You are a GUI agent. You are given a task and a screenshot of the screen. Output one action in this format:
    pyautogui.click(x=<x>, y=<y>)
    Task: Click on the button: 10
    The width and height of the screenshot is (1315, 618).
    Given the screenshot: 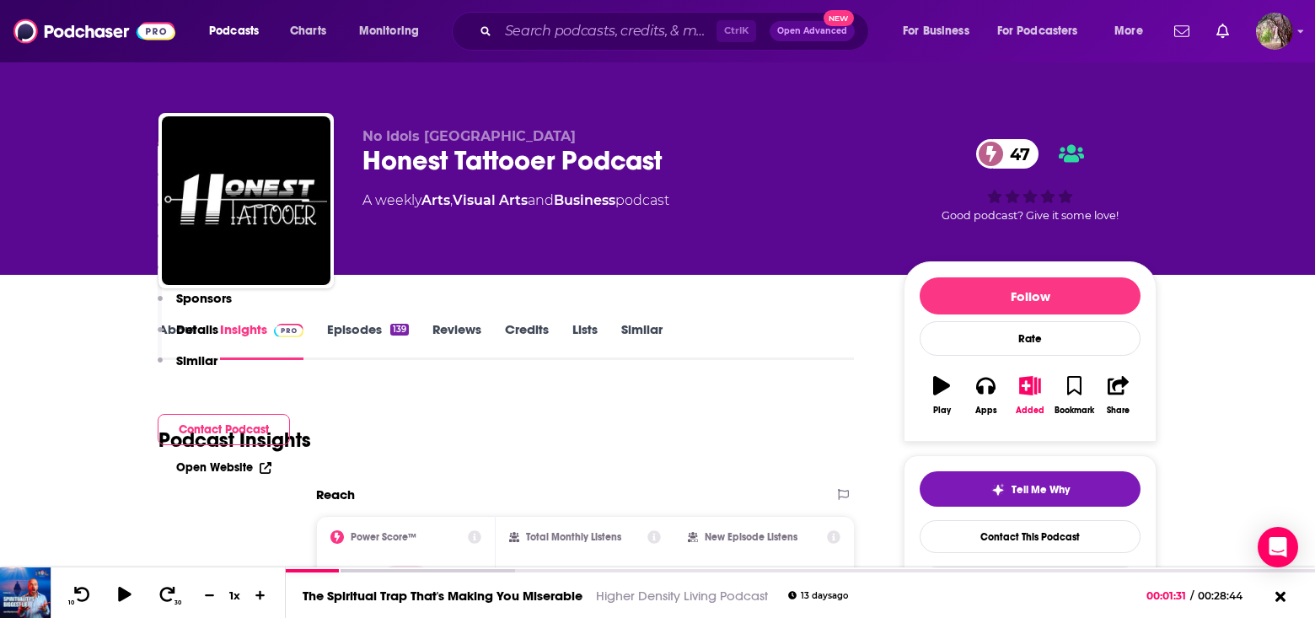 What is the action you would take?
    pyautogui.click(x=81, y=595)
    